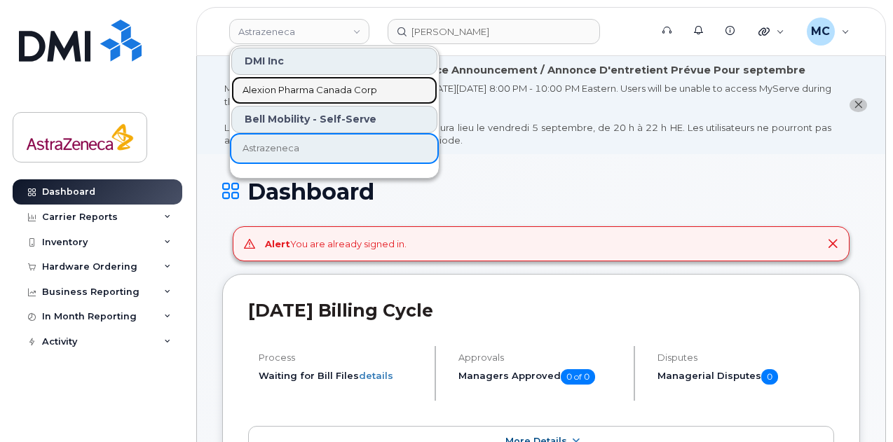 The height and width of the screenshot is (442, 893). Describe the element at coordinates (271, 149) in the screenshot. I see `span: Astrazeneca` at that location.